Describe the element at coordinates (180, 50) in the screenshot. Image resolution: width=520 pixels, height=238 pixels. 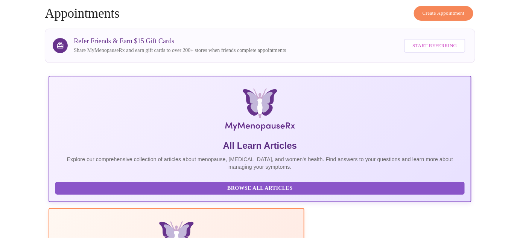
I see `p: Share MyMenopauseRx and earn gift cards to over 200+ stores when friends complete appointments` at that location.